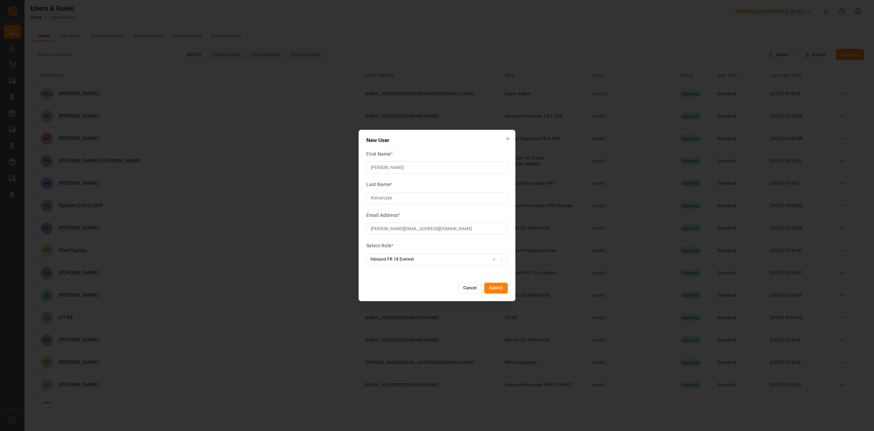  I want to click on input: Email Address, so click(437, 229).